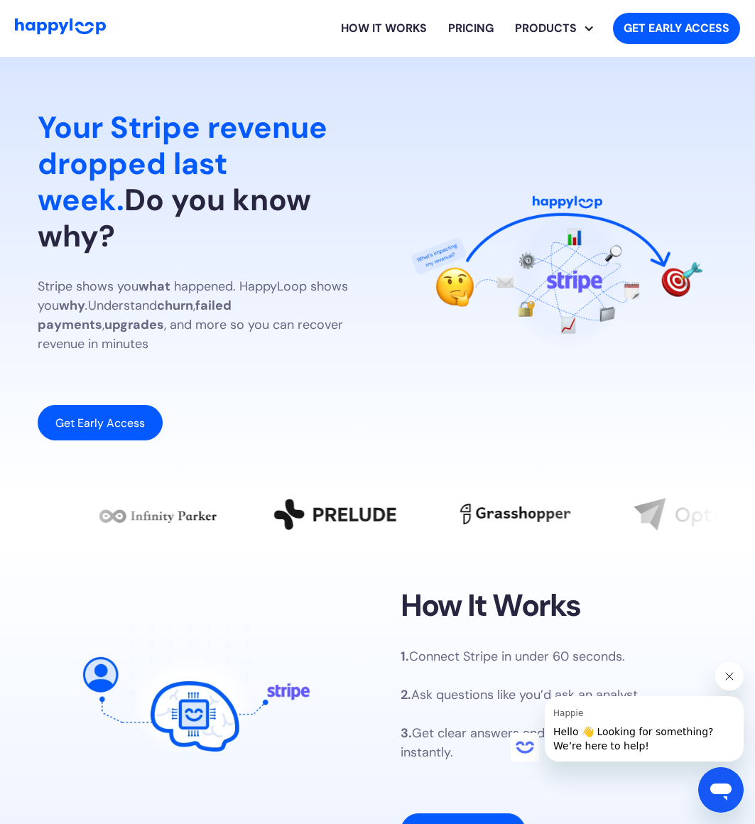 The image size is (755, 824). I want to click on strong: churn, so click(175, 305).